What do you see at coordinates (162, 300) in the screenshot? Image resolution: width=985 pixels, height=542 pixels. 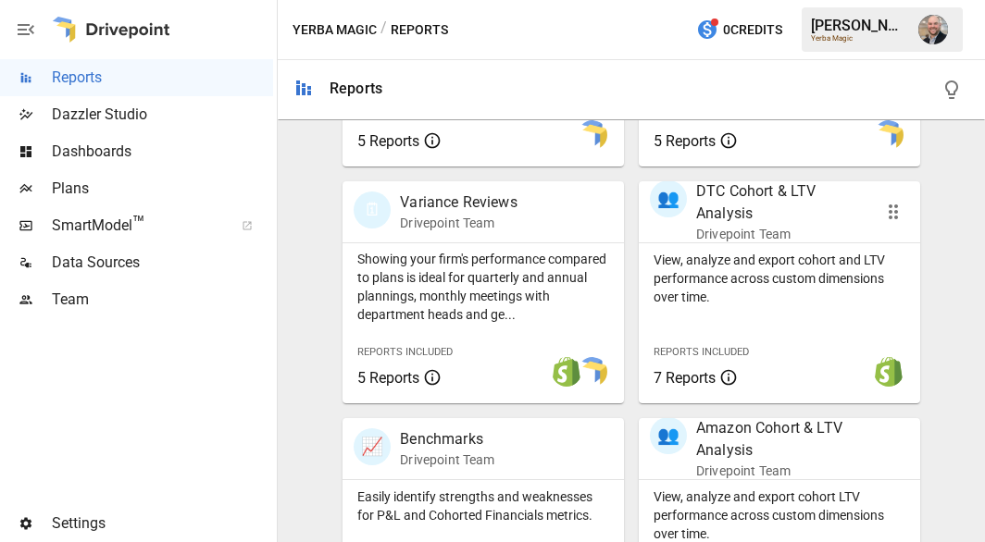 I see `span: Team` at bounding box center [162, 300].